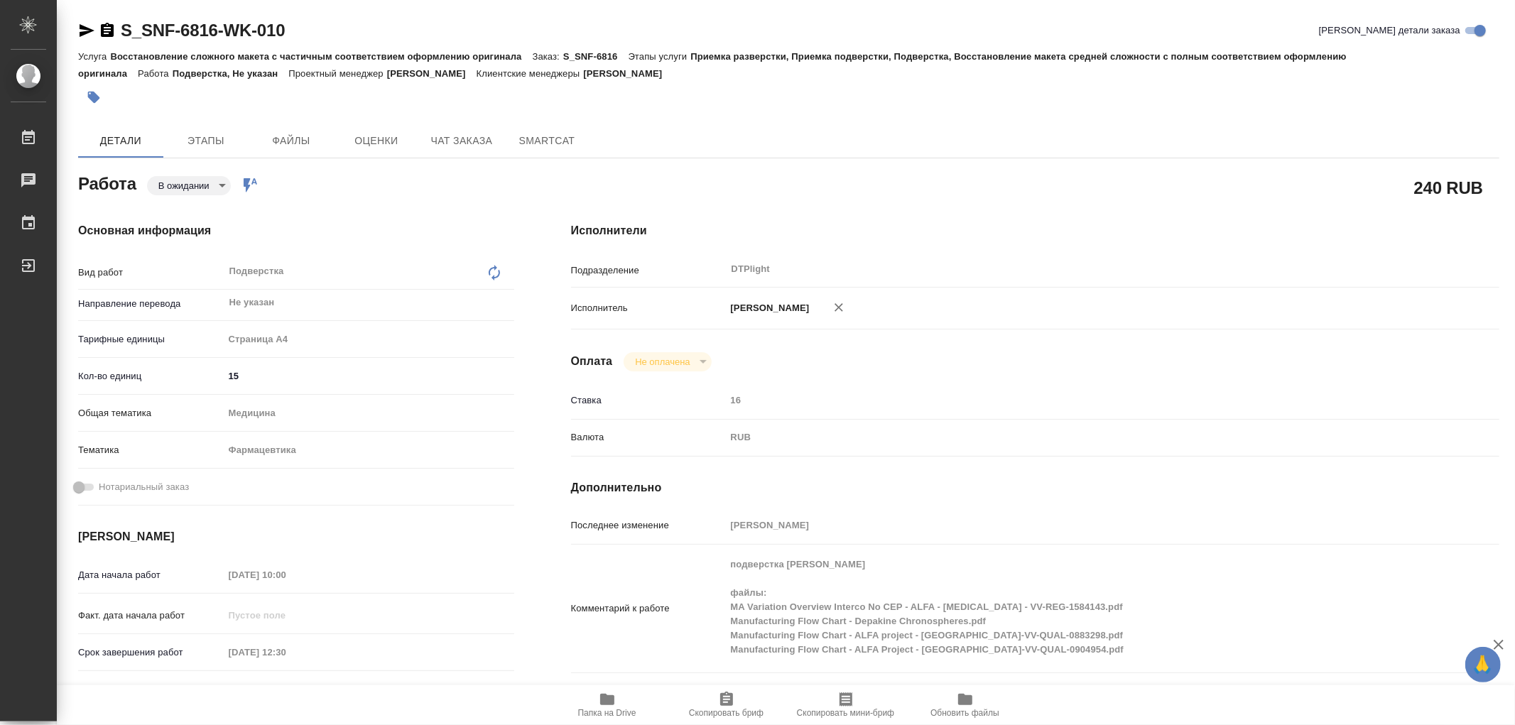 This screenshot has width=1515, height=725. What do you see at coordinates (151, 450) in the screenshot?
I see `p: Тематика` at bounding box center [151, 450].